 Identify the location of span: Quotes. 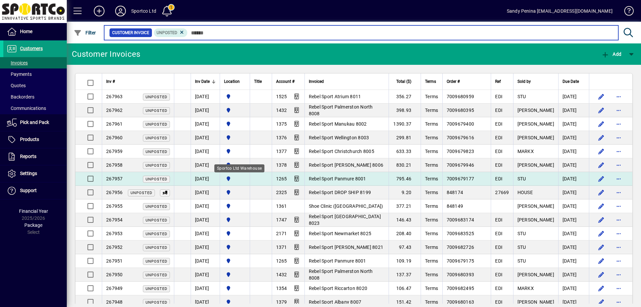
(16, 85).